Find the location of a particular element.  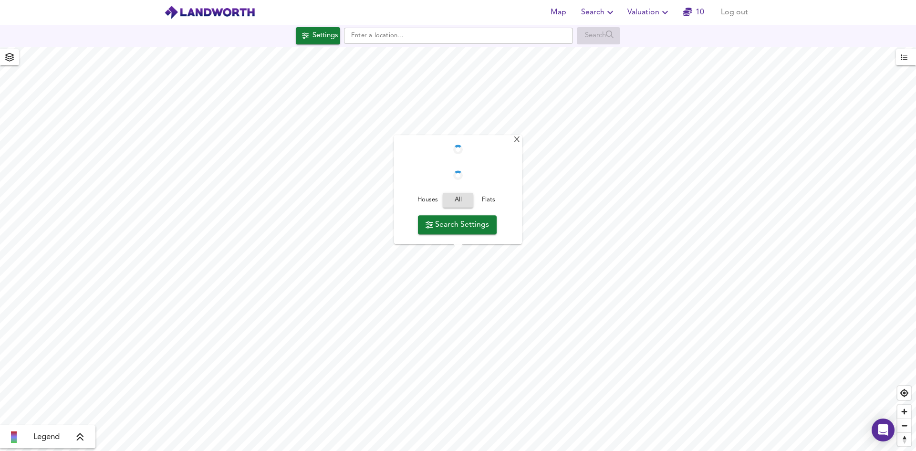

button: 10 is located at coordinates (694, 12).